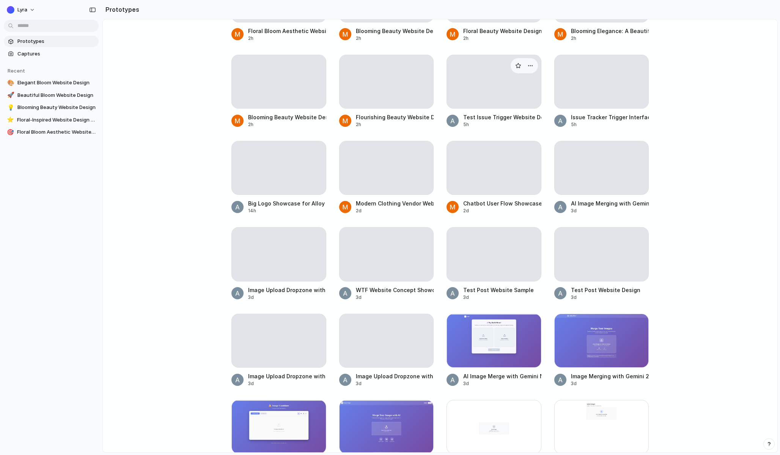 This screenshot has height=455, width=780. What do you see at coordinates (494, 350) in the screenshot?
I see `a: AI Image Merge with Gemini Nano & LyraAI Image Merge with Gemini Nano & Lyra3d` at bounding box center [494, 350].